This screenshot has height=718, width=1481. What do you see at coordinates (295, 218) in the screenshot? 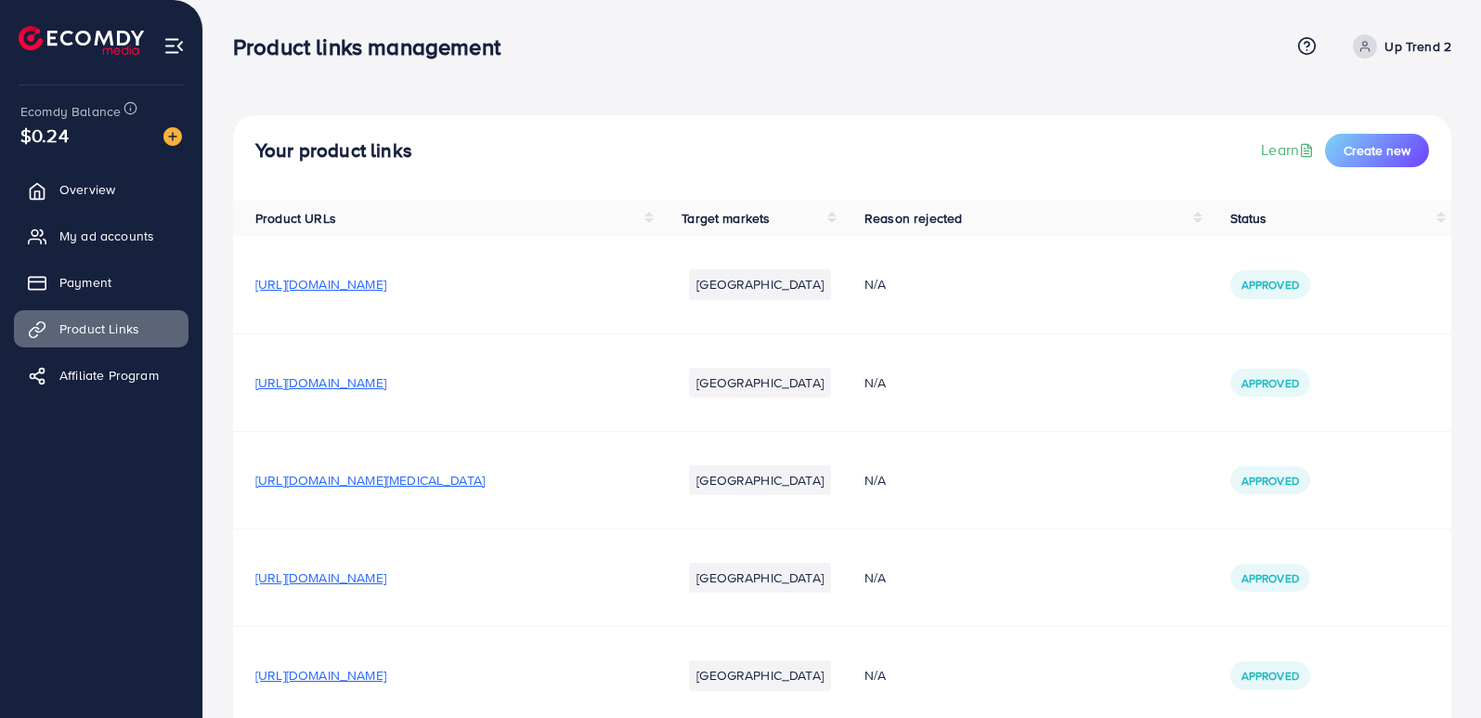
I see `span: Product URLs` at bounding box center [295, 218].